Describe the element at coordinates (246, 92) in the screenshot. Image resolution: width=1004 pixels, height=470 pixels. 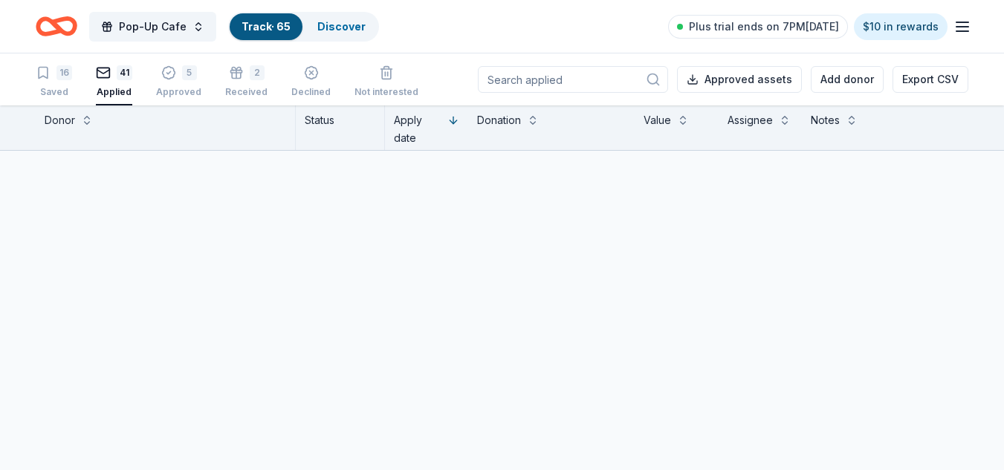
I see `div: Received` at that location.